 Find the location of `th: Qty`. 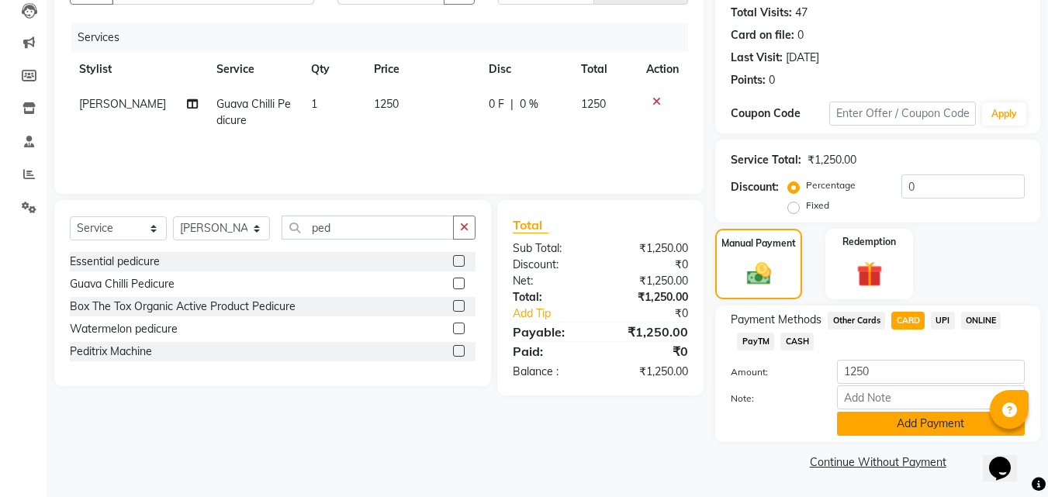

th: Qty is located at coordinates (333, 69).